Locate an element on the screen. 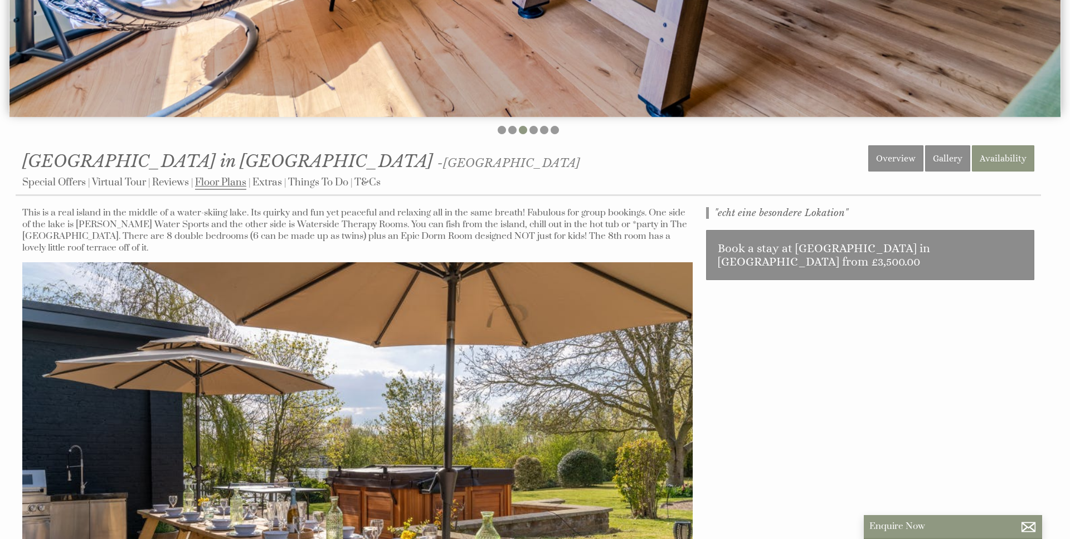  a: Virtual Tour is located at coordinates (119, 182).